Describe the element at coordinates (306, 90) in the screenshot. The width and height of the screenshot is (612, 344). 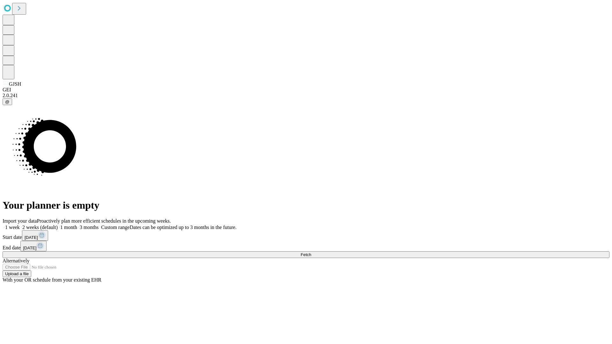
I see `div: GEI` at that location.